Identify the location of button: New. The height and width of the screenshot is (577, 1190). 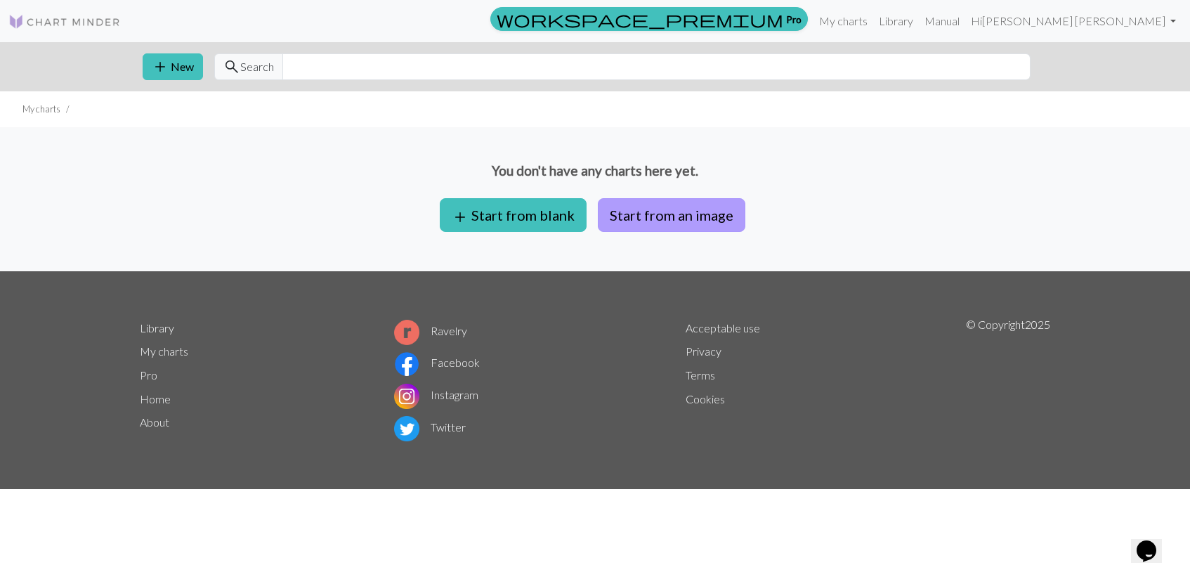
(173, 67).